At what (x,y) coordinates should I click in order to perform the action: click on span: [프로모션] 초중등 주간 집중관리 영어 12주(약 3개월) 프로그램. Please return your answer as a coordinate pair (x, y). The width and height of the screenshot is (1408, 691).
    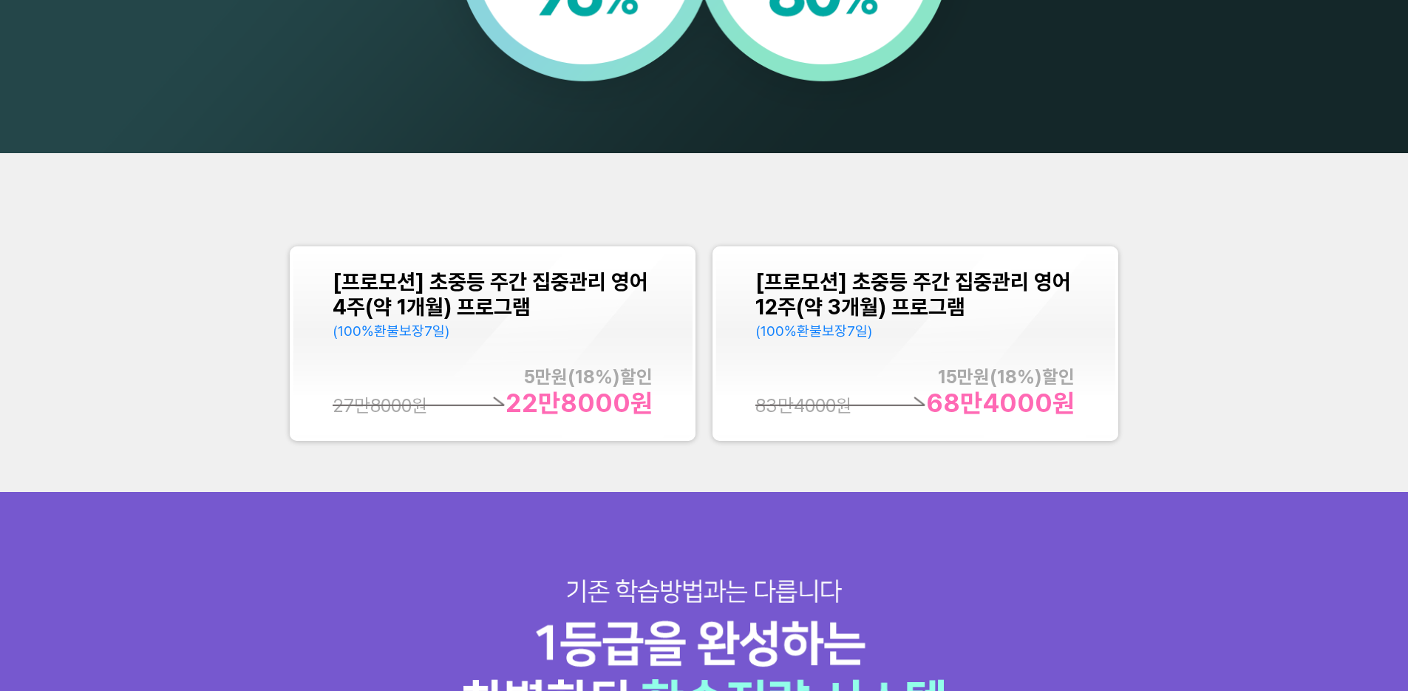
    Looking at the image, I should click on (913, 294).